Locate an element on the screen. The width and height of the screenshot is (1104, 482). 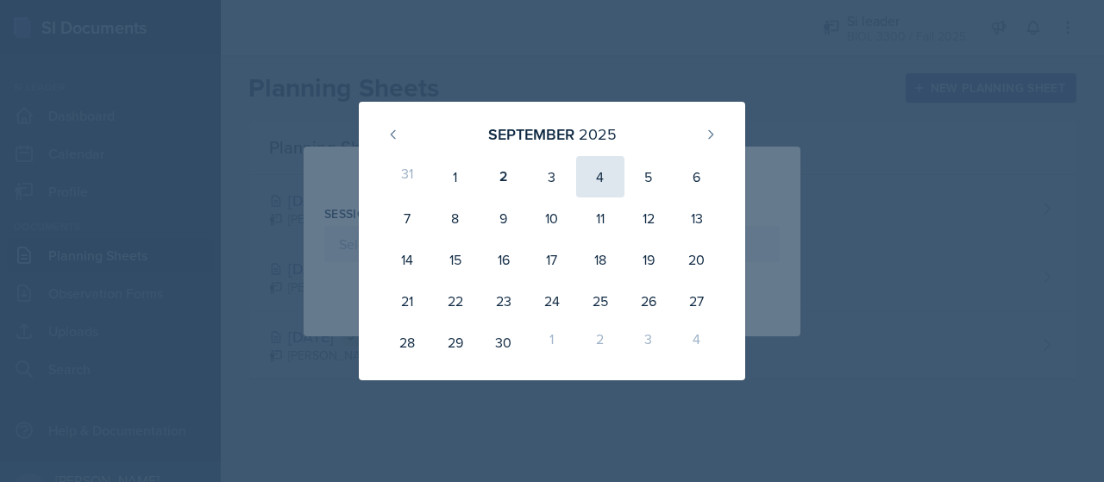
div: 20 is located at coordinates (697, 260).